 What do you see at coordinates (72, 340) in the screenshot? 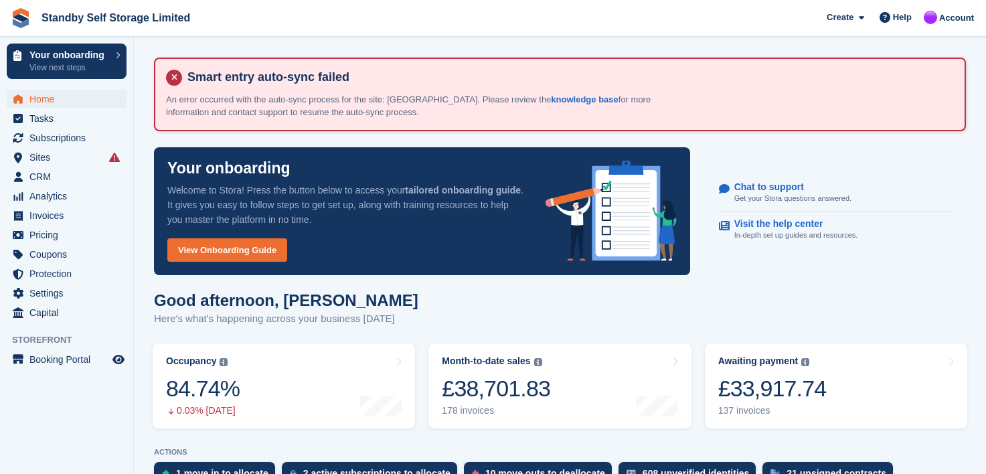
I see `span: Storefront` at bounding box center [72, 340].